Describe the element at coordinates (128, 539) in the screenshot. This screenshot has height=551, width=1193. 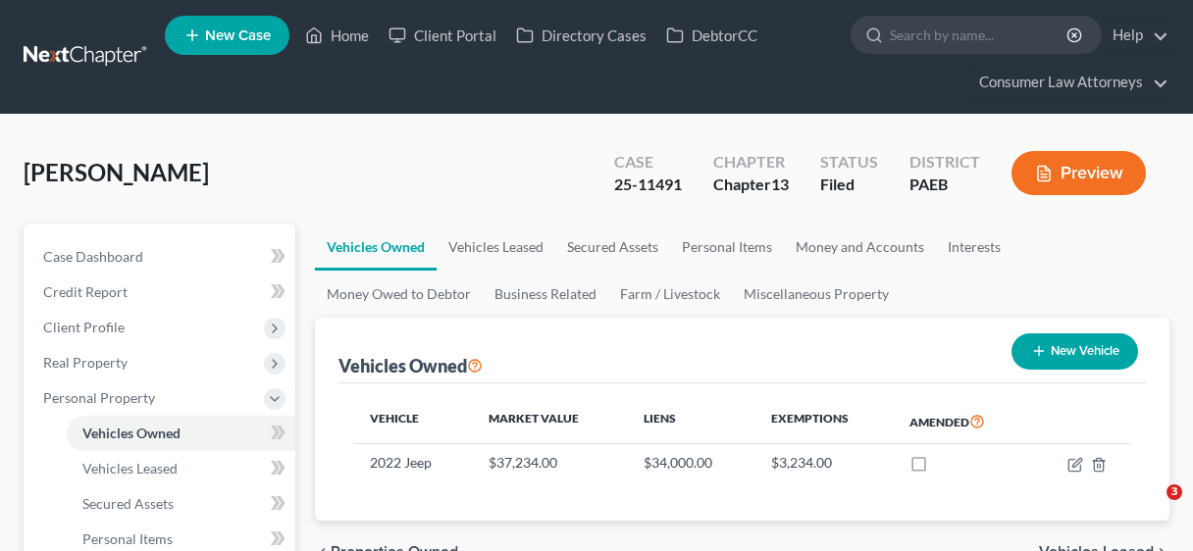
I see `span: Personal Items` at that location.